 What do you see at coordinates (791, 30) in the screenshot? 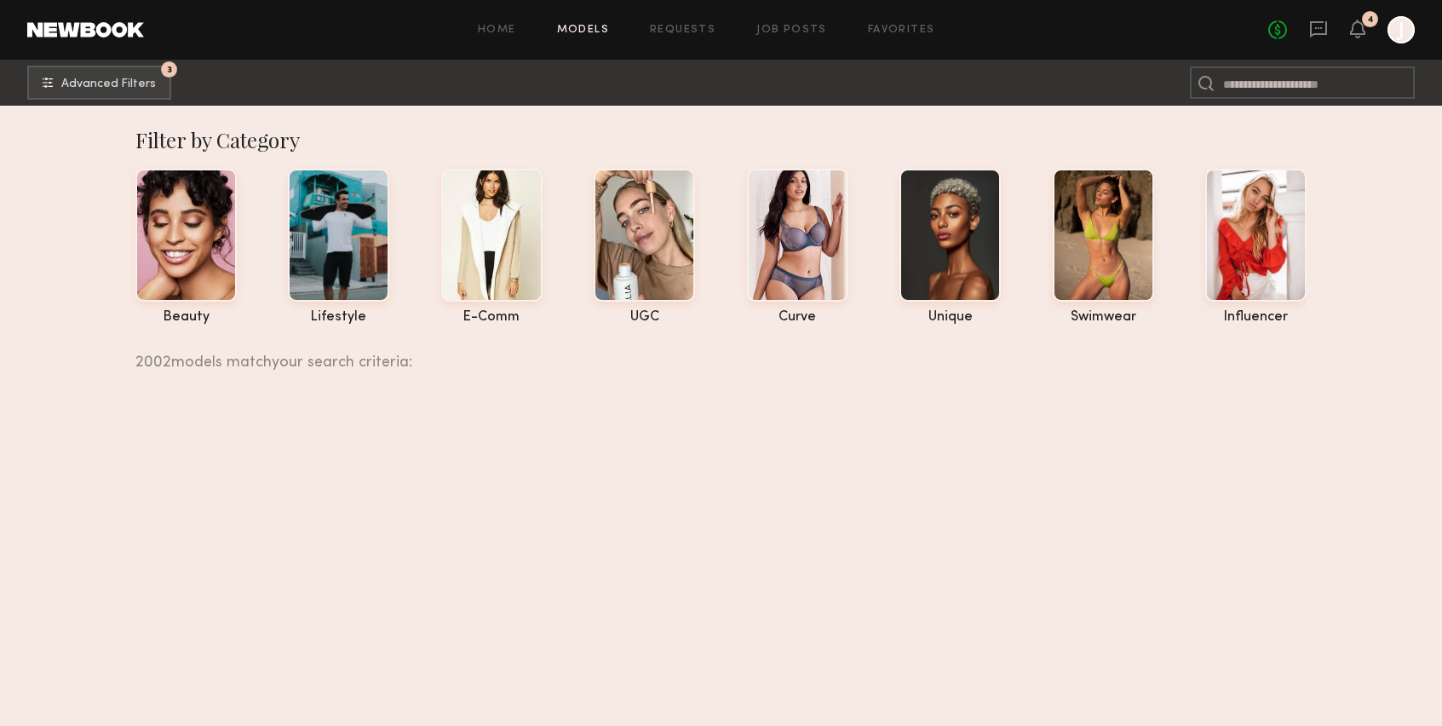
I see `a: Job Posts` at bounding box center [791, 30].